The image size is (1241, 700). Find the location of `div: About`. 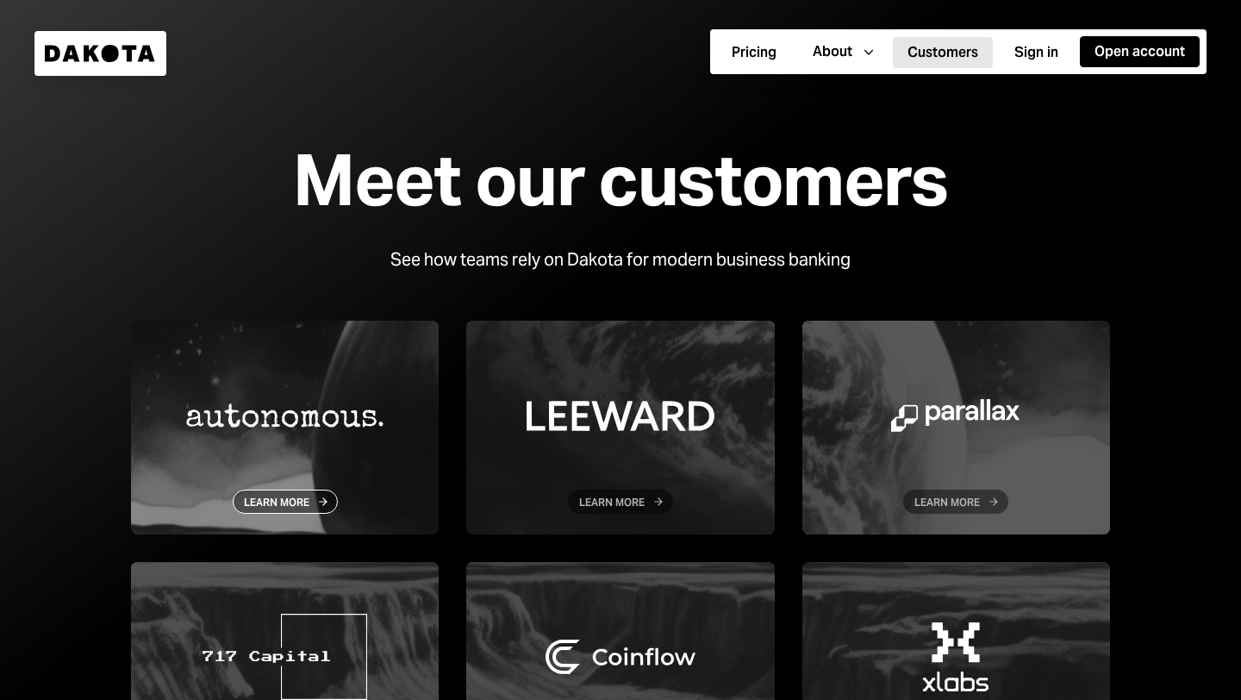

div: About is located at coordinates (832, 52).